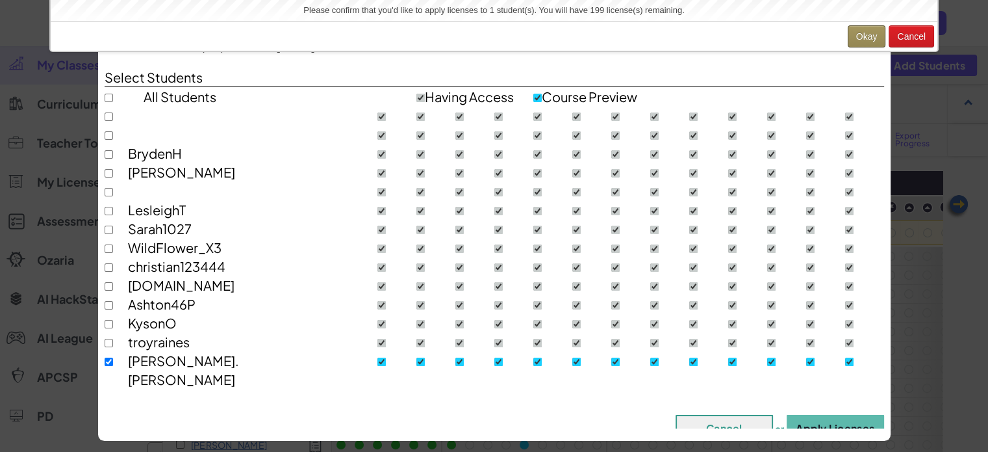 The width and height of the screenshot is (988, 452). Describe the element at coordinates (202, 303) in the screenshot. I see `div: Ashton46P` at that location.